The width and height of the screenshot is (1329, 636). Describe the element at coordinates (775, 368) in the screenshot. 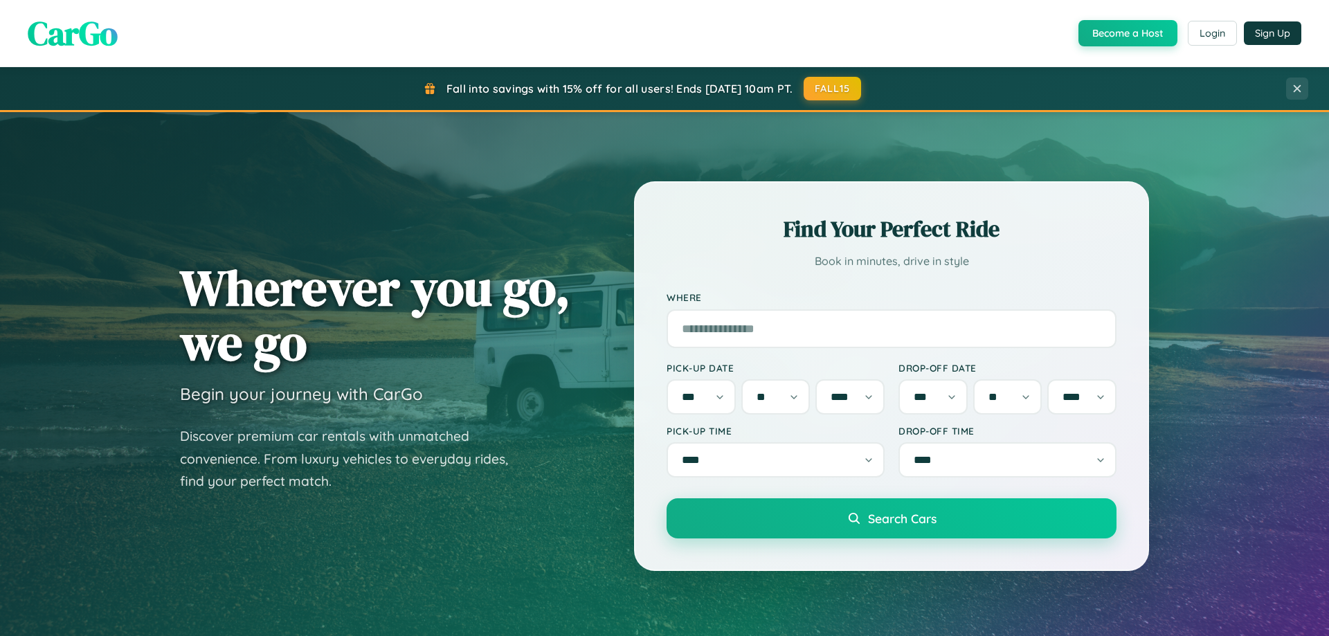

I see `label: Pick-up Date` at that location.